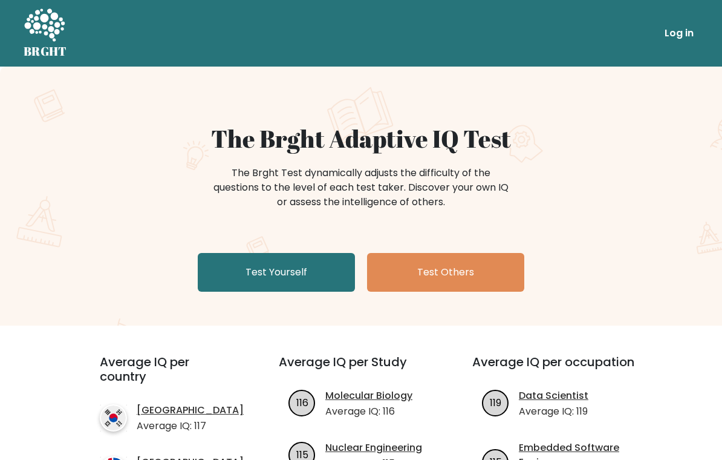 The image size is (722, 460). Describe the element at coordinates (45, 51) in the screenshot. I see `h5: BRGHT` at that location.